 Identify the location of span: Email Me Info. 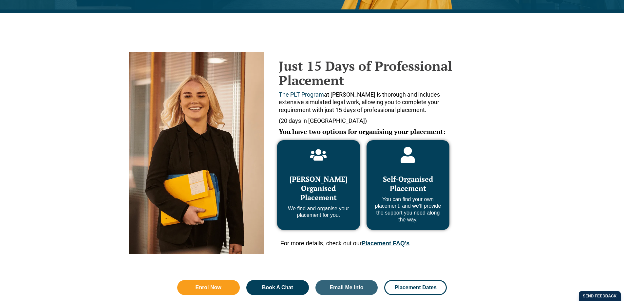
(346, 288).